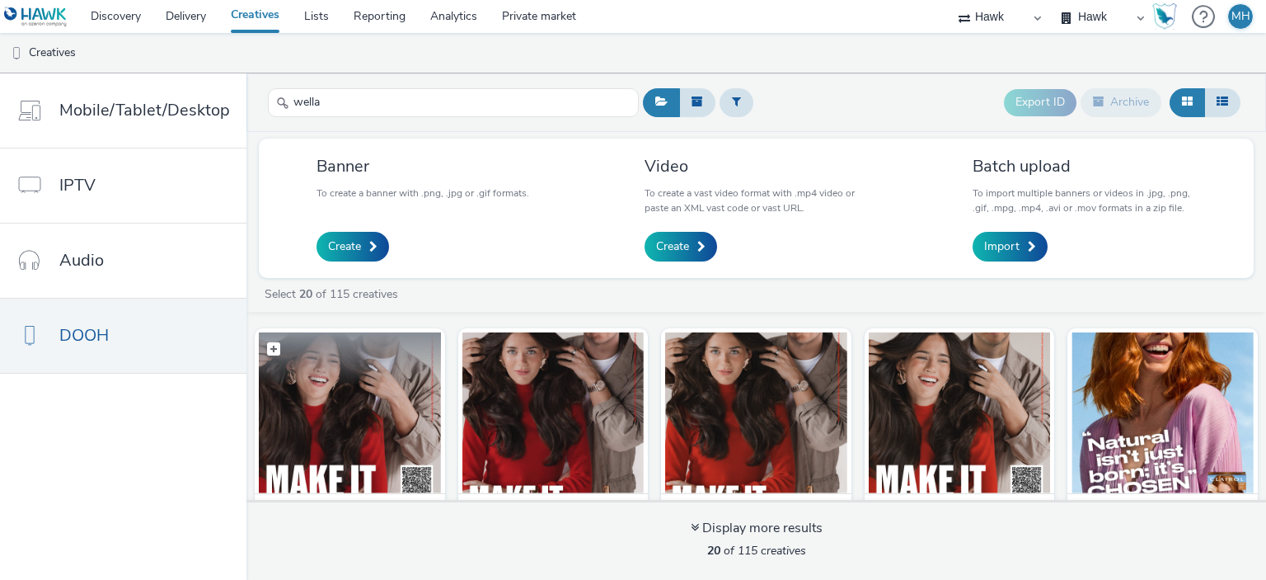 The width and height of the screenshot is (1266, 580). What do you see at coordinates (1010, 247) in the screenshot?
I see `a: Import` at bounding box center [1010, 247].